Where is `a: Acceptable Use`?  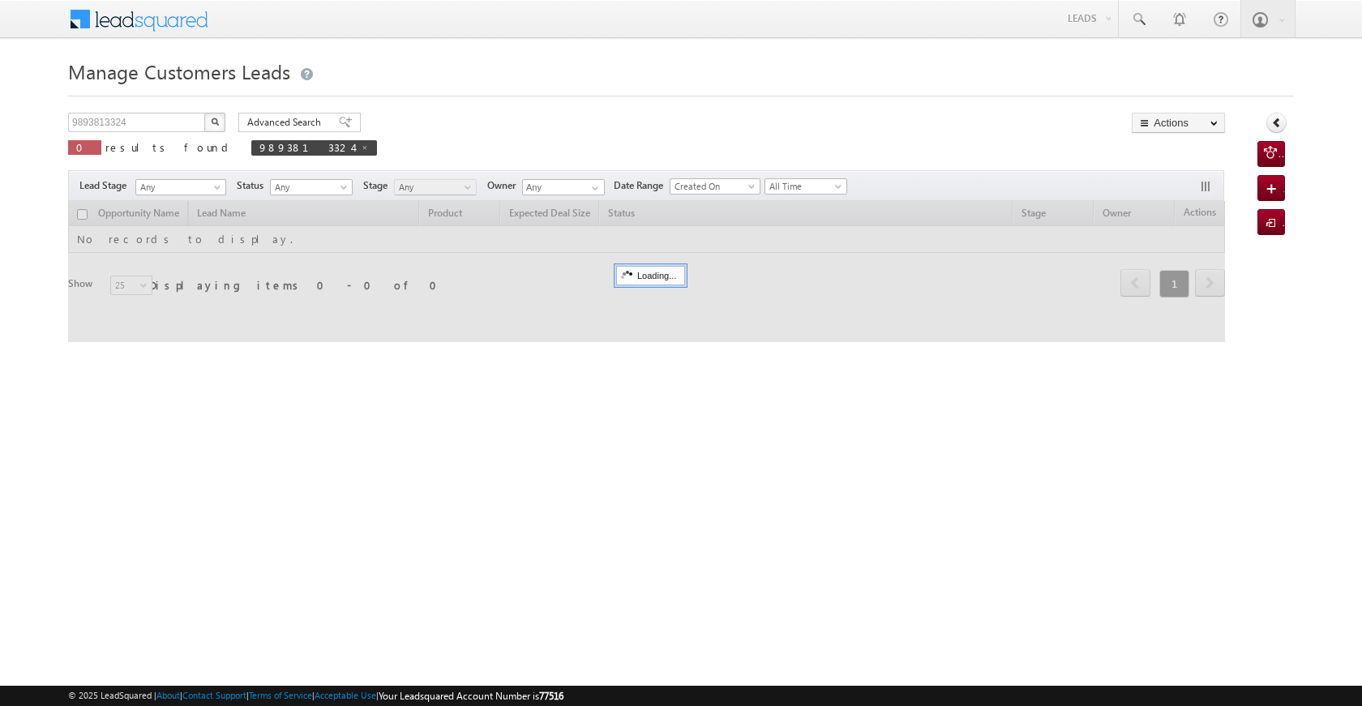
a: Acceptable Use is located at coordinates (345, 695).